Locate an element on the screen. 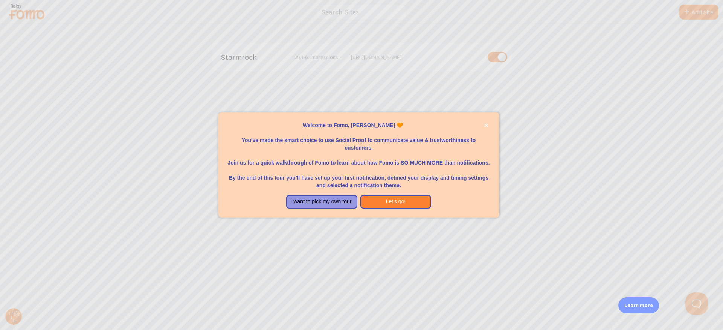  button: Let's go! is located at coordinates (396, 202).